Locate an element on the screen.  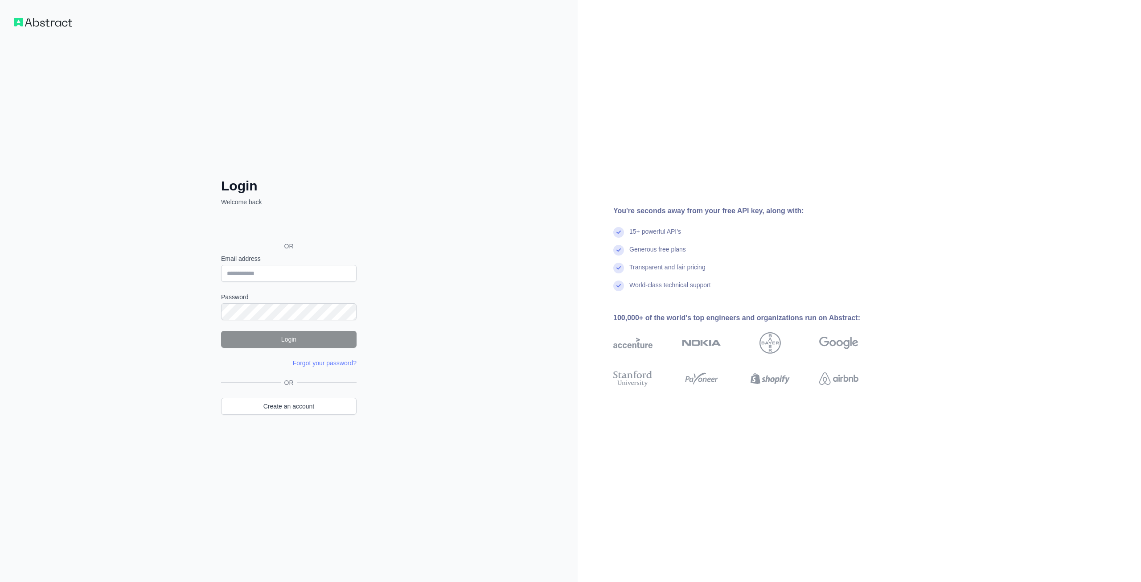
img: accenture is located at coordinates (633, 343).